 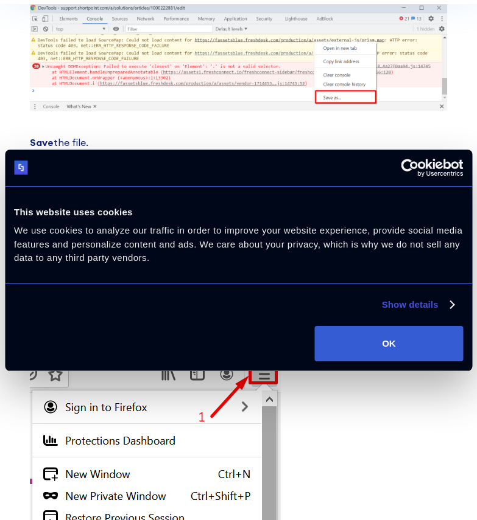 I want to click on a: Show details, so click(x=418, y=305).